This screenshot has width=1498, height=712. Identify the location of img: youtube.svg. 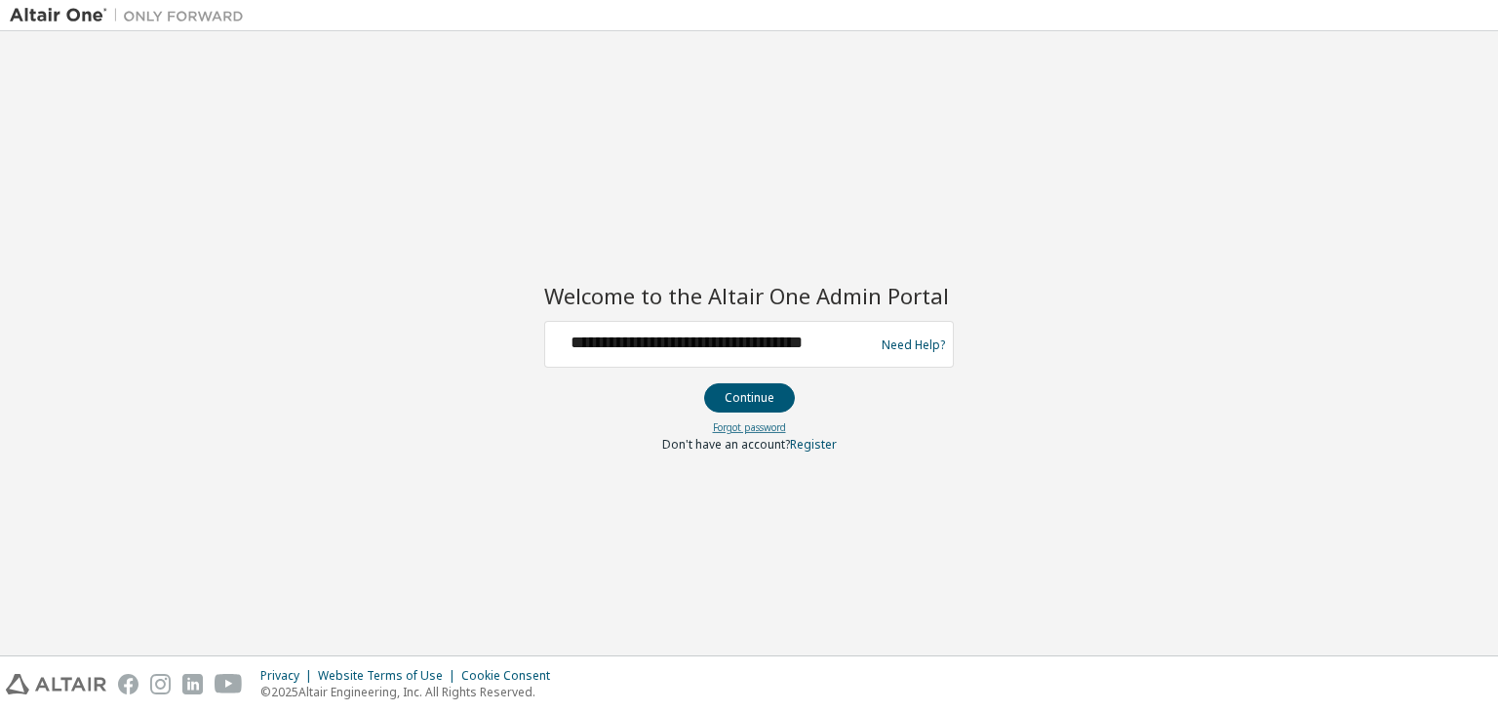
(228, 684).